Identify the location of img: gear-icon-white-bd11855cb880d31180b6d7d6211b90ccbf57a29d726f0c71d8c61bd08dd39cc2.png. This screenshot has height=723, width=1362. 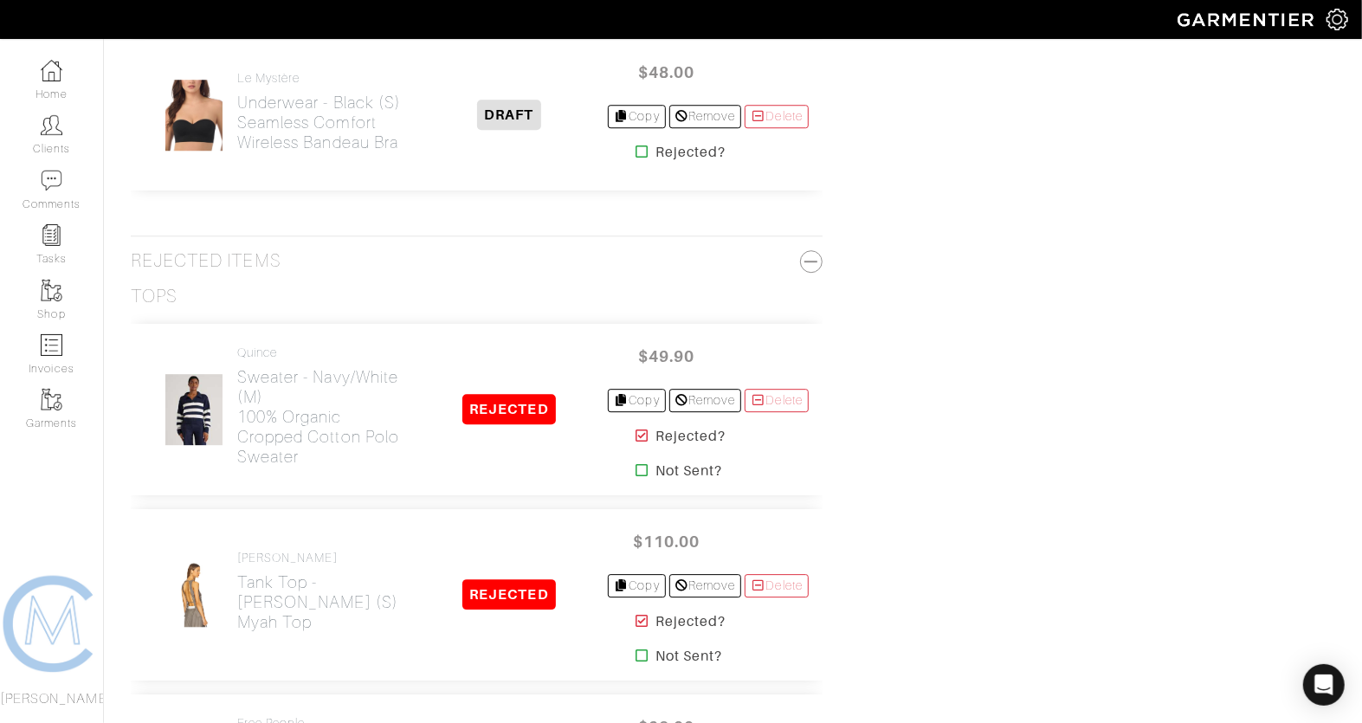
(1337, 19).